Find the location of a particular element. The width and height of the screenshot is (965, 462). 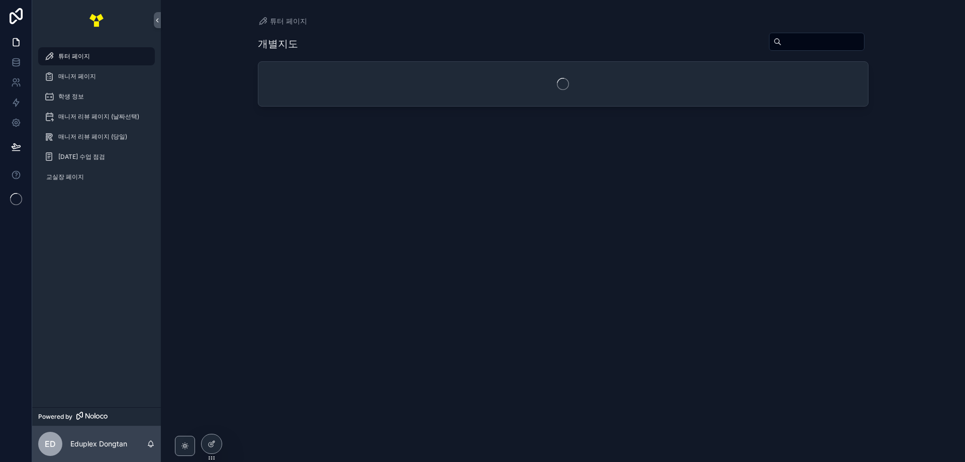

a: 매니저 리뷰 페이지 (당일) is located at coordinates (96, 137).